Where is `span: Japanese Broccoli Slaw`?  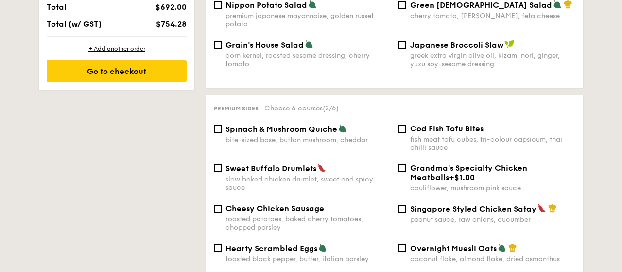
span: Japanese Broccoli Slaw is located at coordinates (457, 45).